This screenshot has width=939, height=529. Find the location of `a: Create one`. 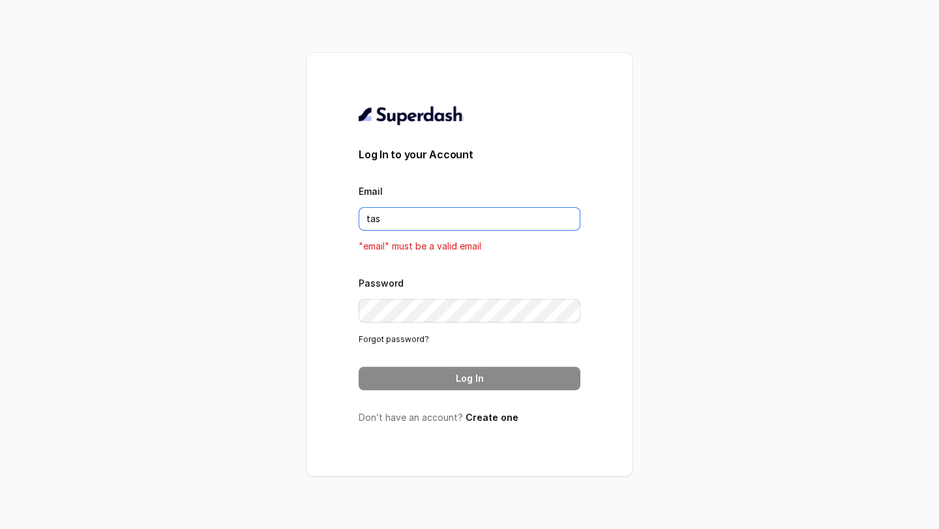

a: Create one is located at coordinates (491, 417).